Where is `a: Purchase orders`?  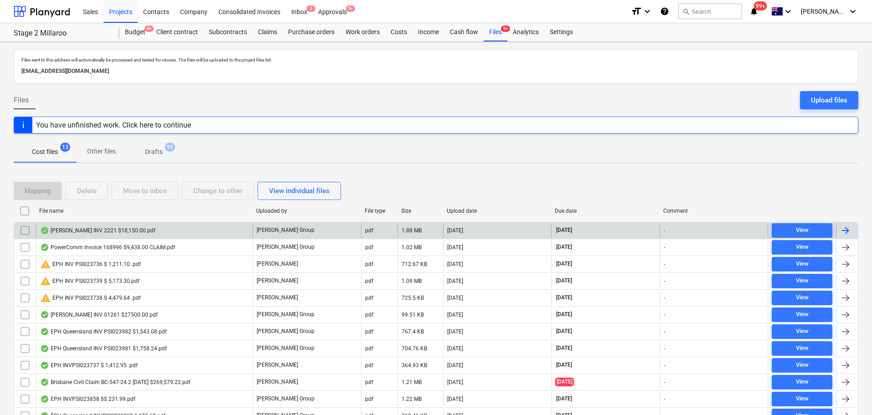
a: Purchase orders is located at coordinates (311, 32).